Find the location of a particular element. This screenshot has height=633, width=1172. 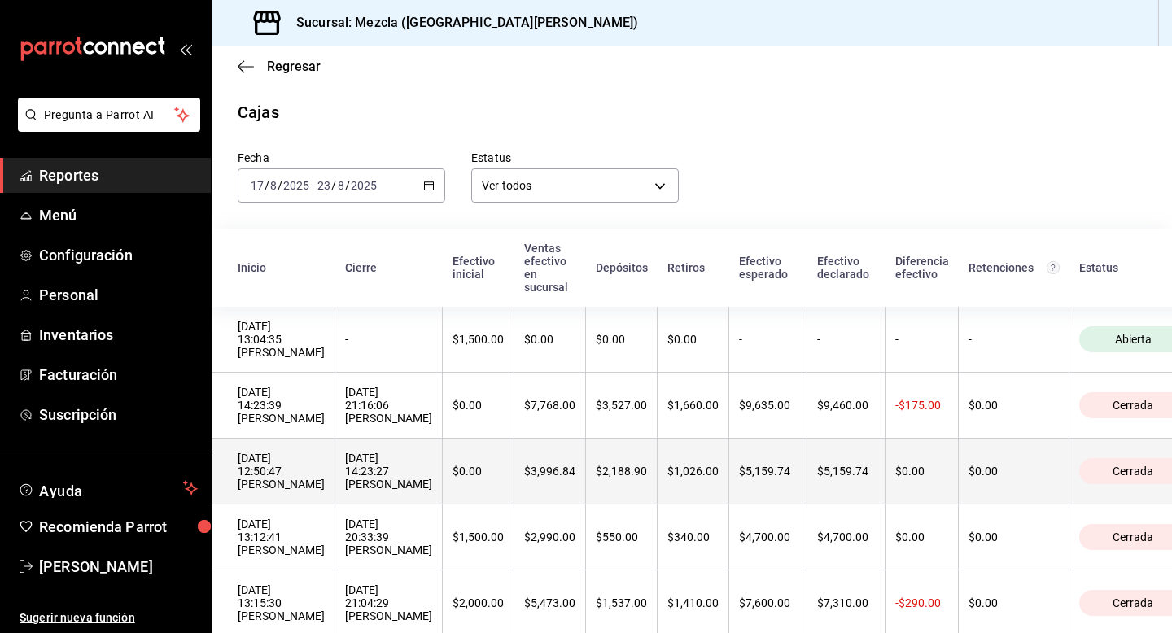

div: $2,188.90 is located at coordinates (621, 471).